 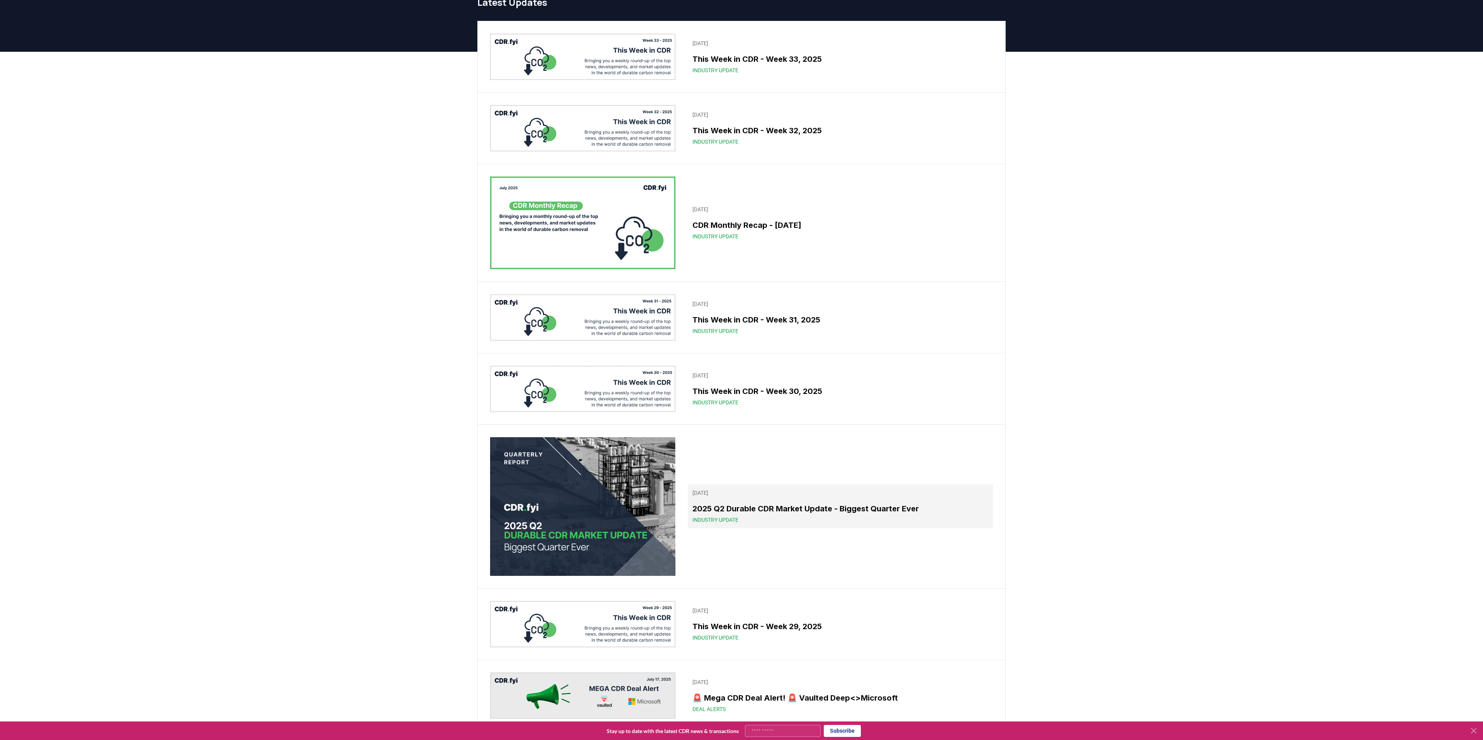 I want to click on img: This Week in CDR - Week 31, 2025 blog post image, so click(x=583, y=318).